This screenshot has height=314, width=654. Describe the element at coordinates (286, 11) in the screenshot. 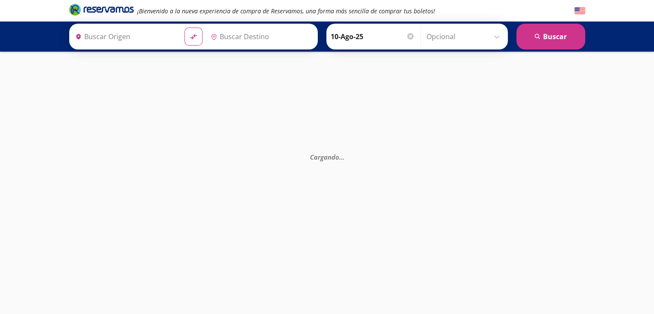

I see `em: ¡Bienvenido a la nueva experiencia de compra de Reservamos, una forma más sencilla de comprar tus...` at that location.